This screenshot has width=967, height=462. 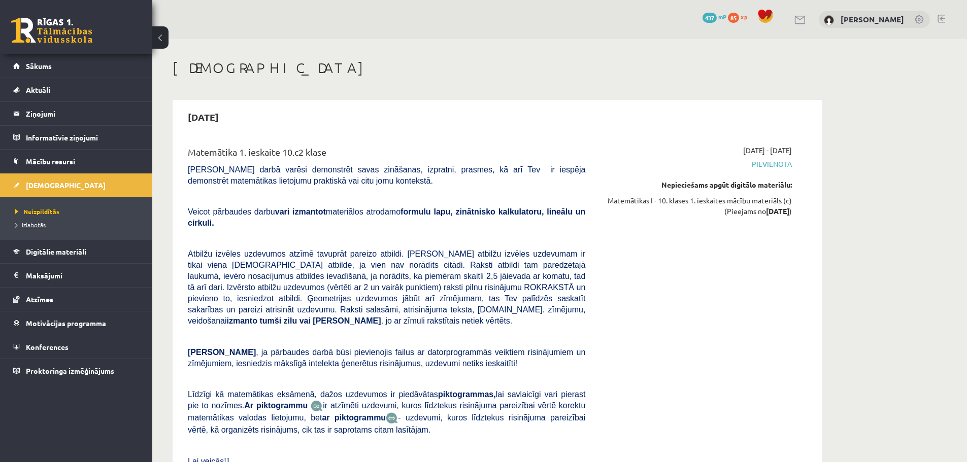 What do you see at coordinates (76, 138) in the screenshot?
I see `a: Informatīvie ziņojumi` at bounding box center [76, 138].